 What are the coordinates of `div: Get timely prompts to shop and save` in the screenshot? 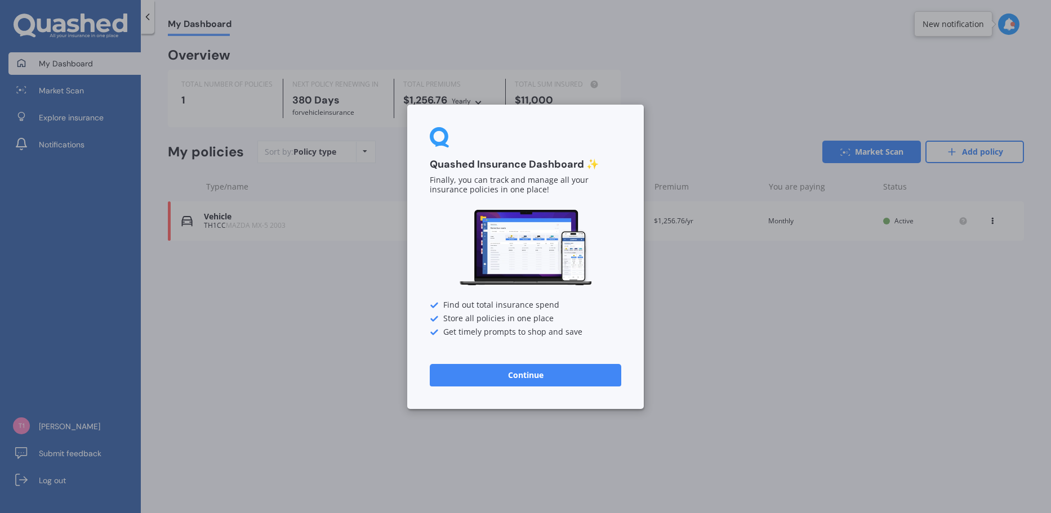 It's located at (525, 332).